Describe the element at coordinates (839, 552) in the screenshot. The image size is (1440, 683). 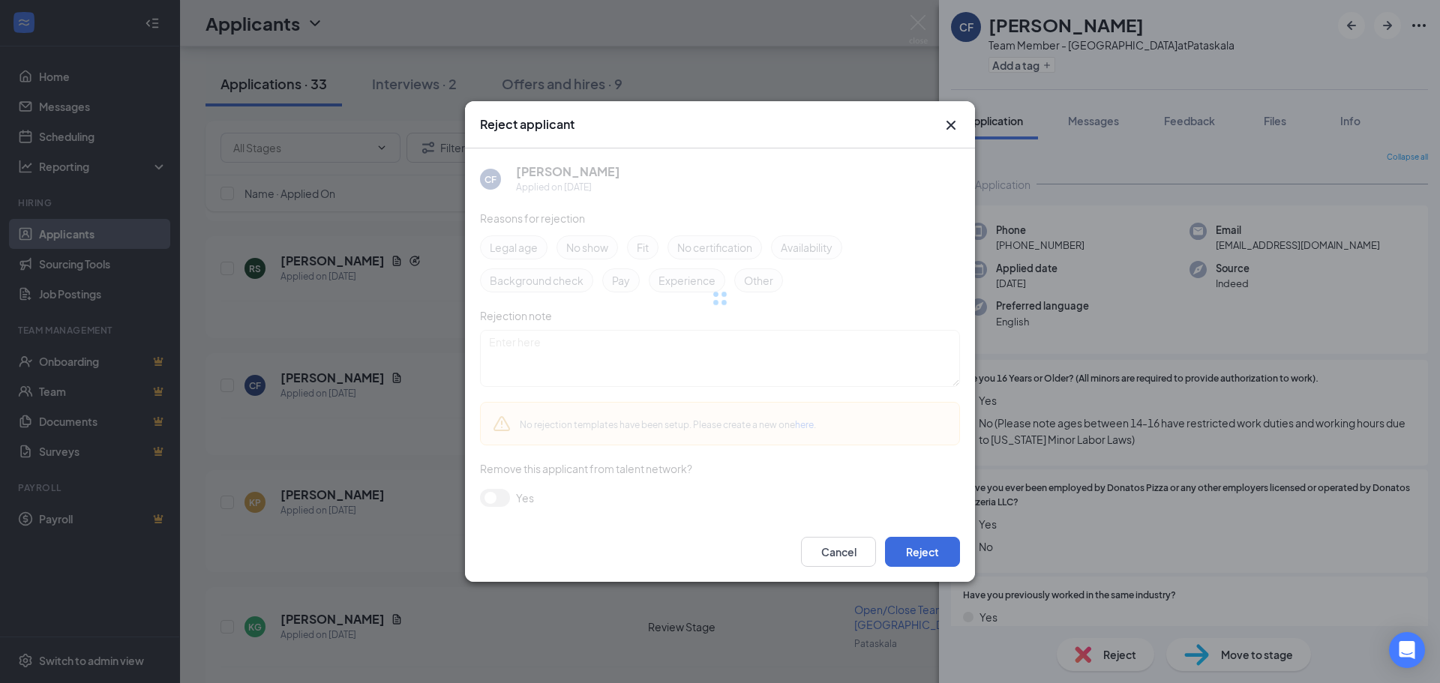
I see `button: Cancel` at that location.